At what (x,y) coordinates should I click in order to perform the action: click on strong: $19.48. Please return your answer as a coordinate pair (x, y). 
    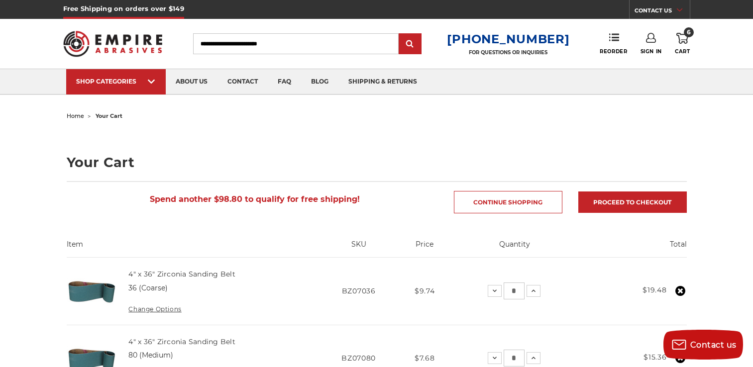
    Looking at the image, I should click on (655, 290).